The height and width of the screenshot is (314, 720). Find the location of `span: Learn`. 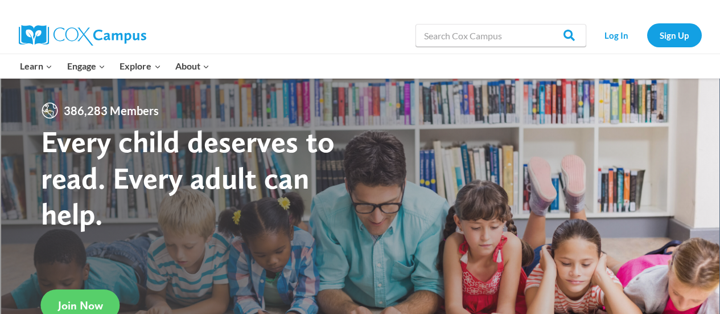

span: Learn is located at coordinates (36, 66).